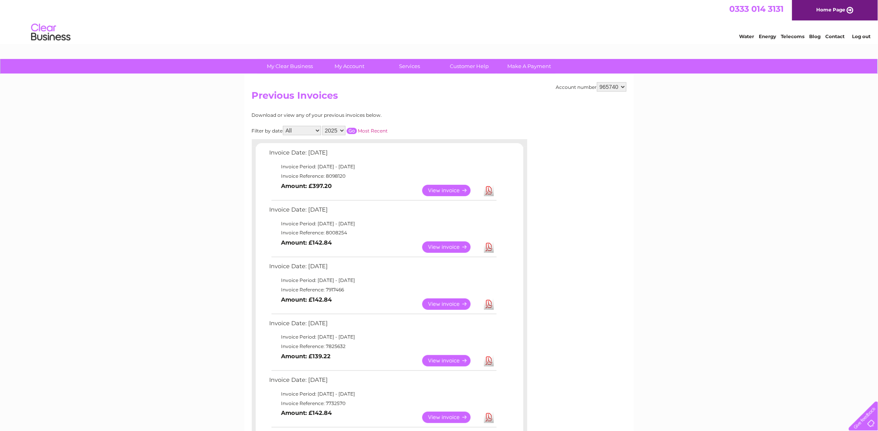  Describe the element at coordinates (529, 66) in the screenshot. I see `a: Make A Payment` at that location.